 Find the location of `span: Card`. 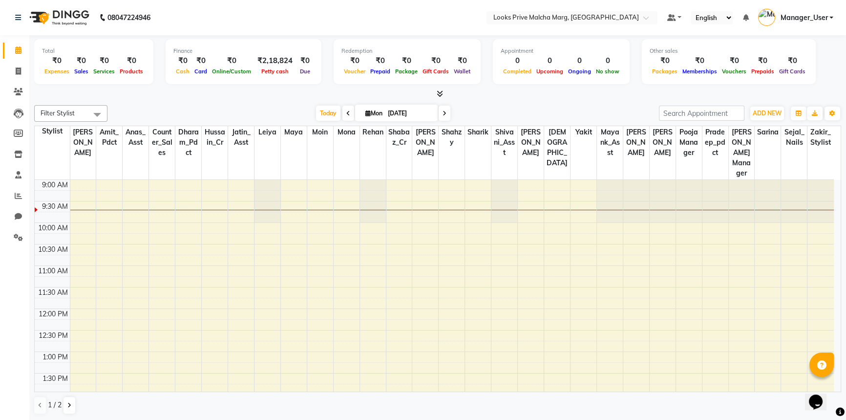

span: Card is located at coordinates (201, 71).